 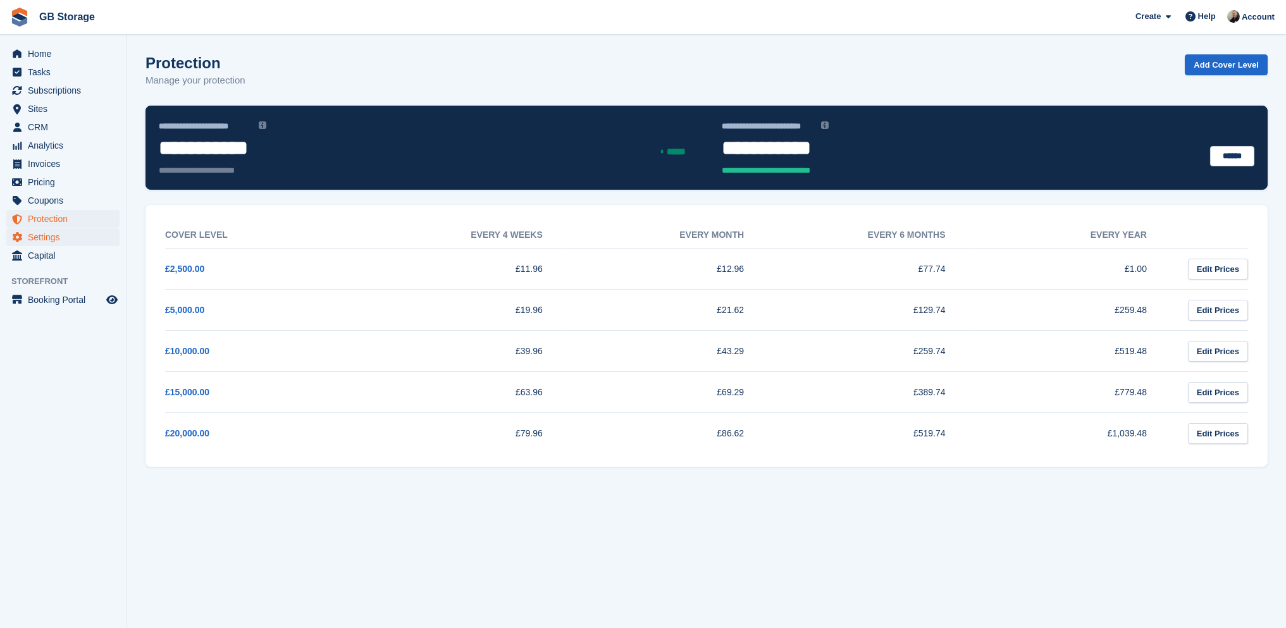 What do you see at coordinates (870, 392) in the screenshot?
I see `td: £389.74` at bounding box center [870, 392].